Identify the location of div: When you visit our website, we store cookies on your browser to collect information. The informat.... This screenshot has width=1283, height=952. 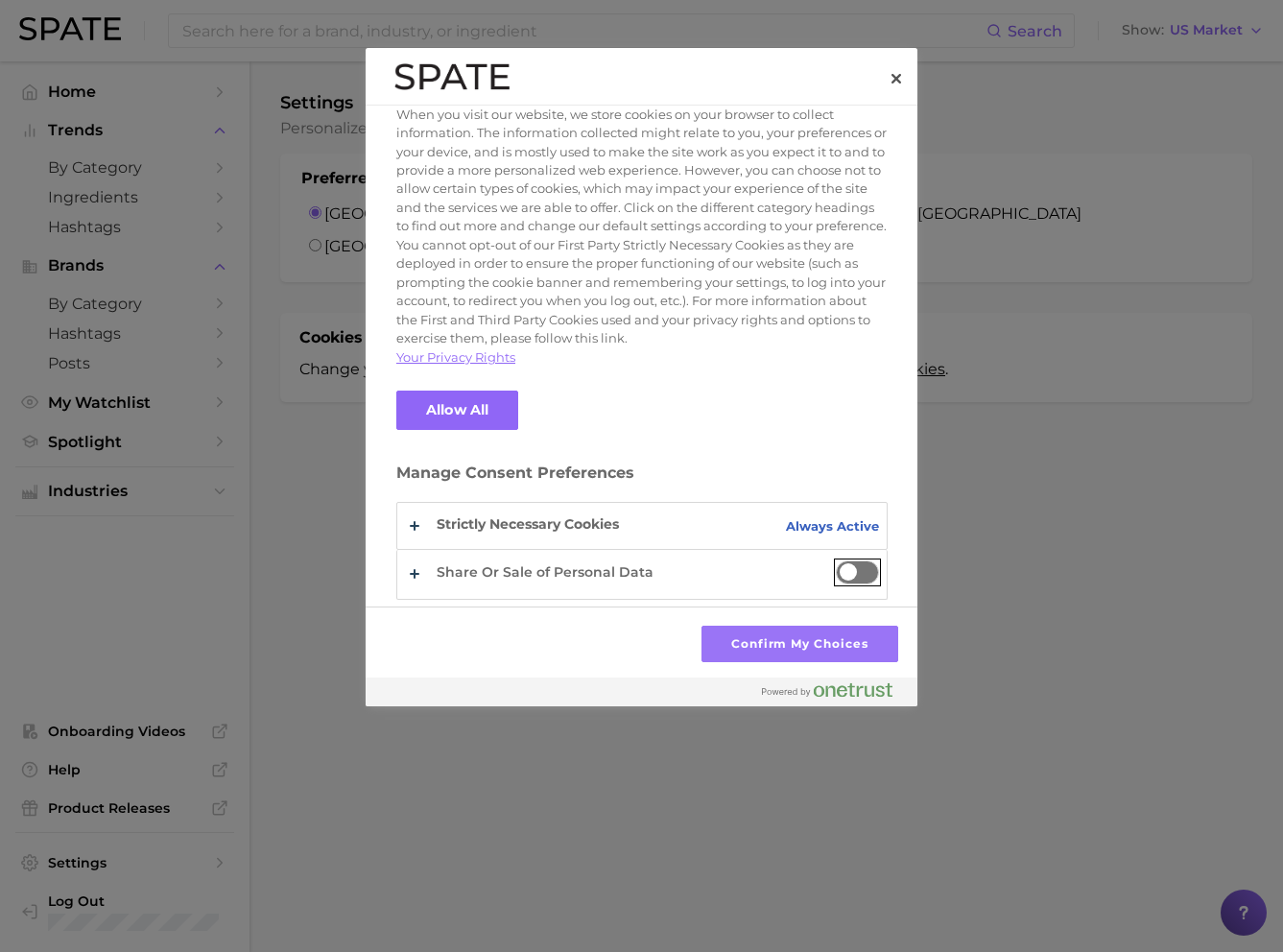
(642, 236).